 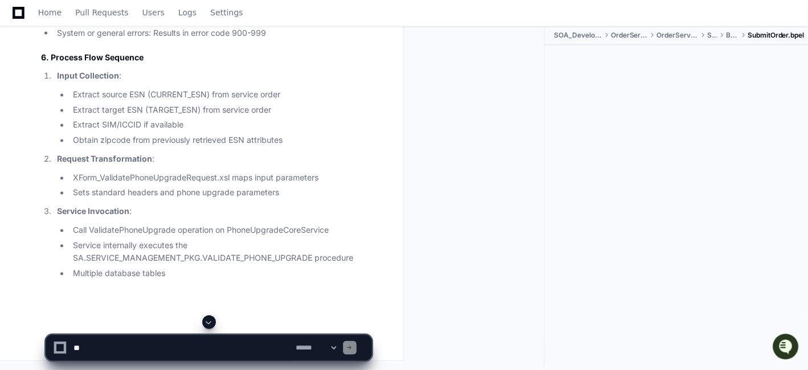 I want to click on div: We're available if you need us!, so click(x=91, y=101).